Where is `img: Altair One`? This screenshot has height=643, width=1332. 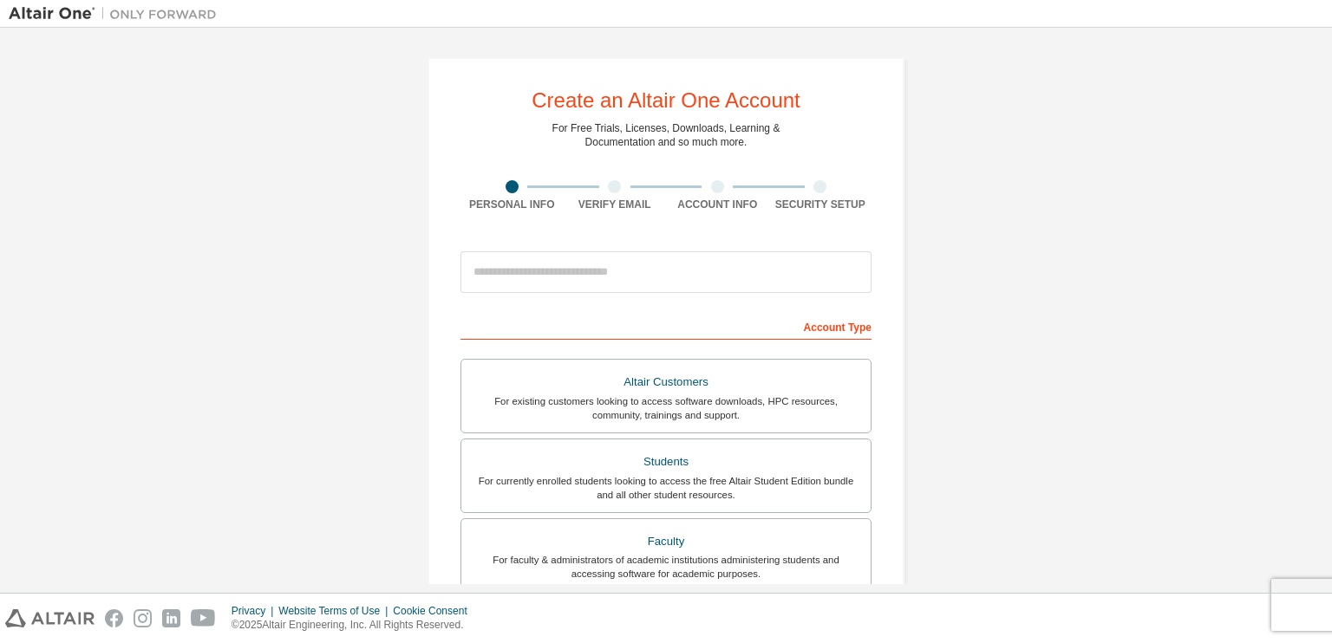 img: Altair One is located at coordinates (117, 14).